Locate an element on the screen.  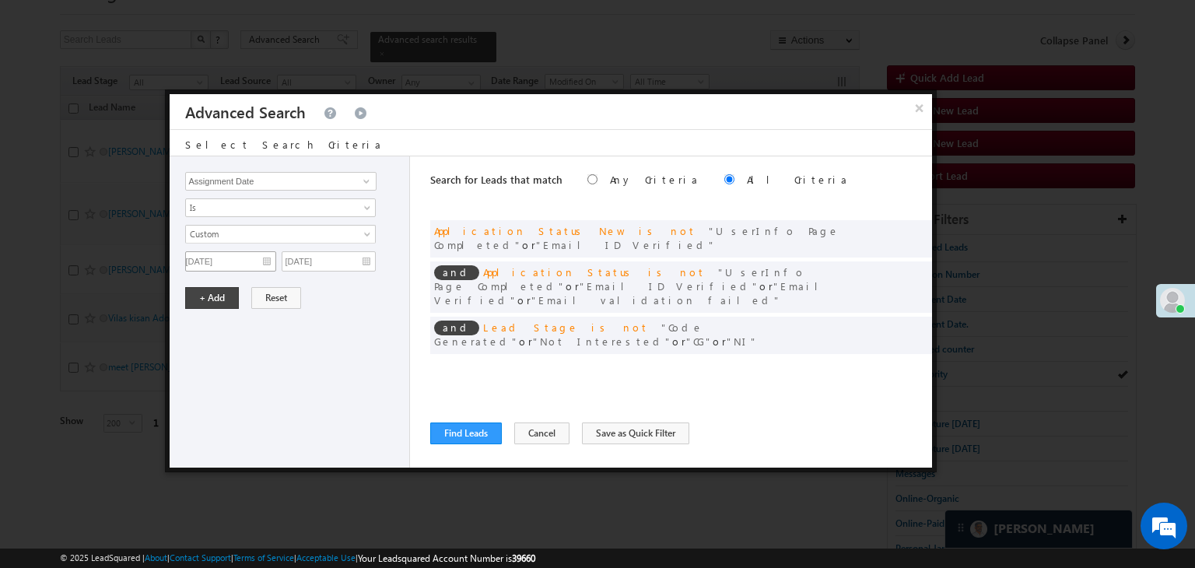
a: About is located at coordinates (156, 557).